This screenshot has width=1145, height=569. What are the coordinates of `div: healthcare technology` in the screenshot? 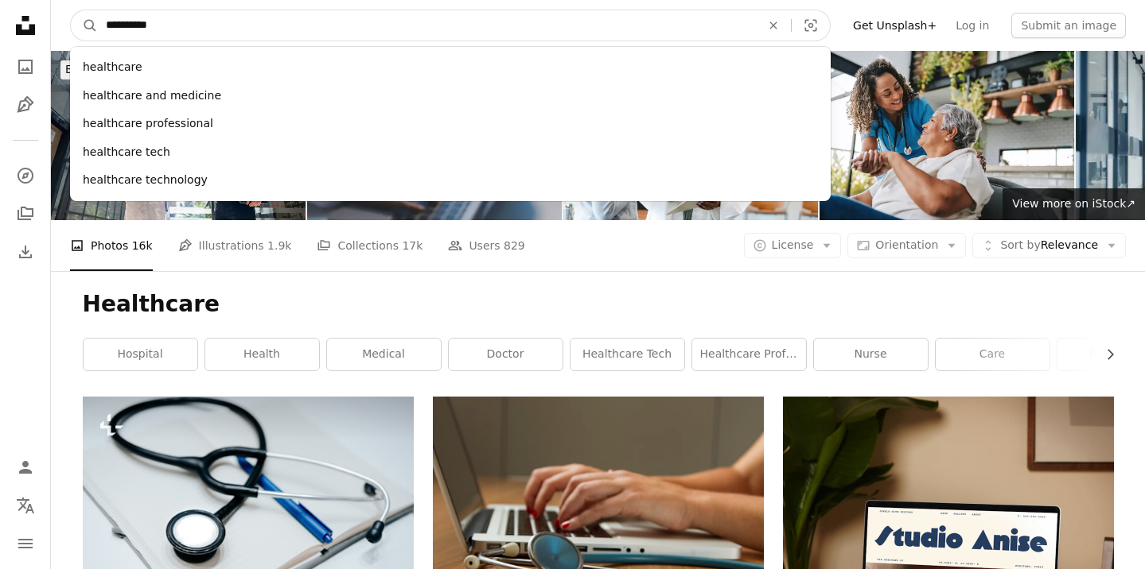 It's located at (450, 181).